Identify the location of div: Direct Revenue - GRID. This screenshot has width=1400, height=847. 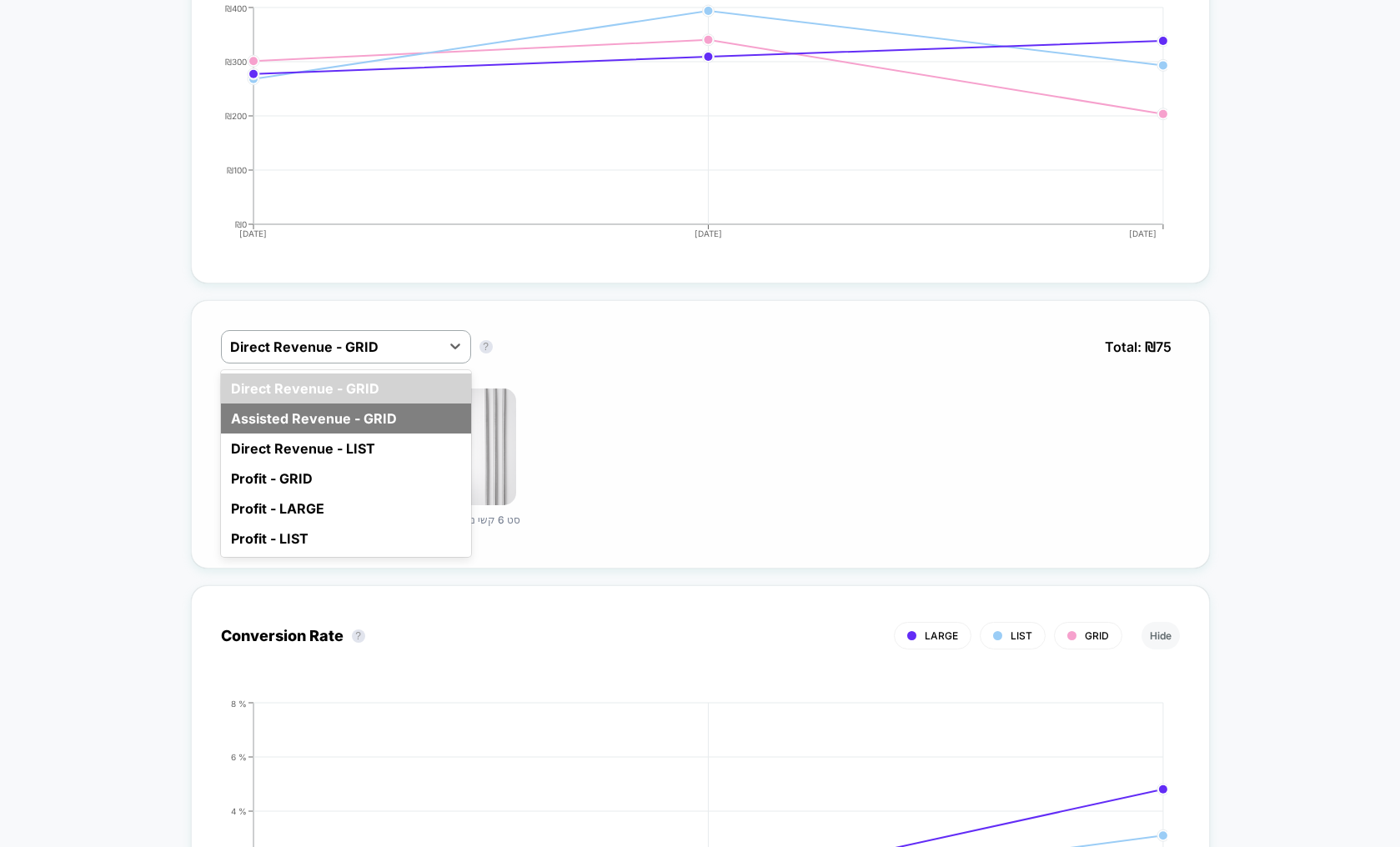
(346, 389).